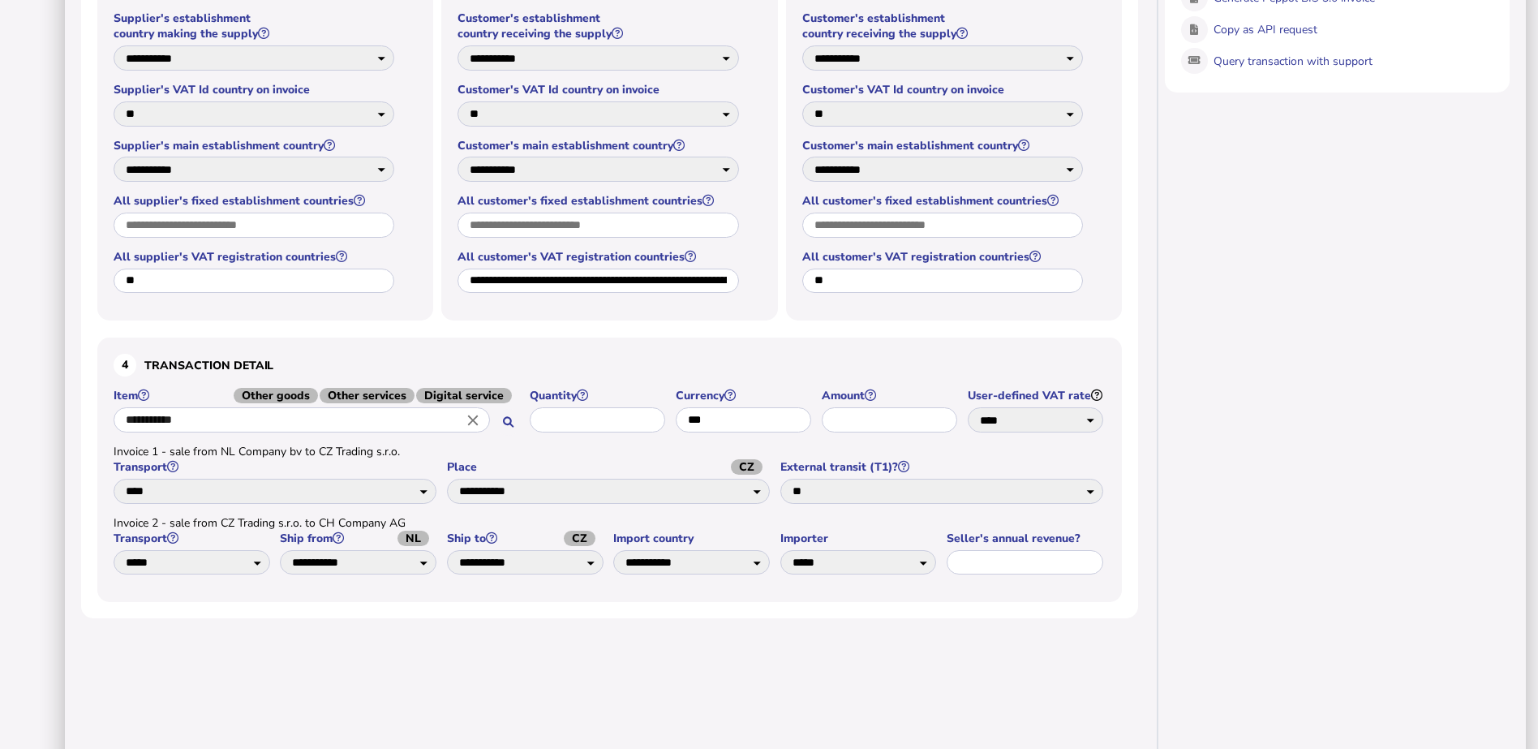 The height and width of the screenshot is (749, 1538). Describe the element at coordinates (317, 395) in the screenshot. I see `label: Item` at that location.